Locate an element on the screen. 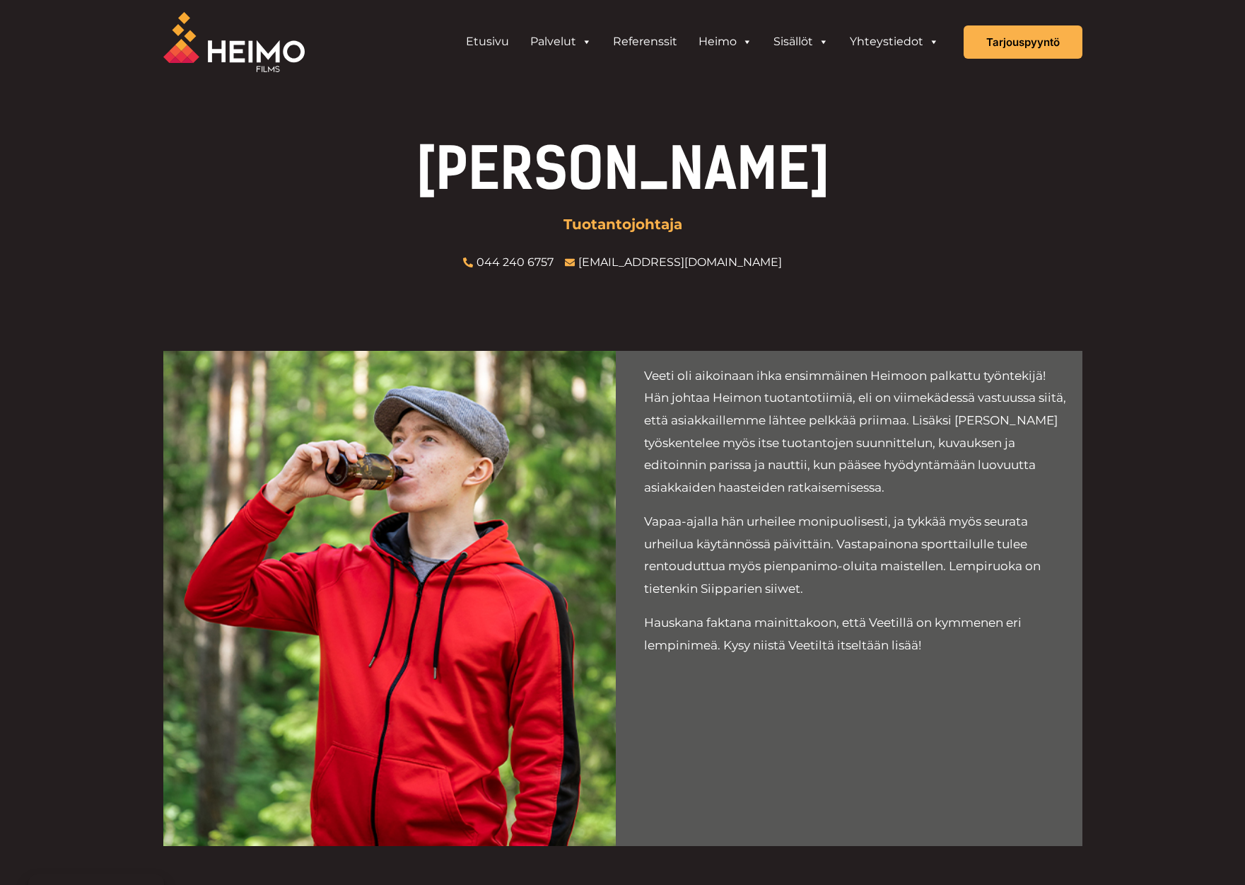 The image size is (1245, 885). a: Tarjouspyyntö is located at coordinates (1023, 42).